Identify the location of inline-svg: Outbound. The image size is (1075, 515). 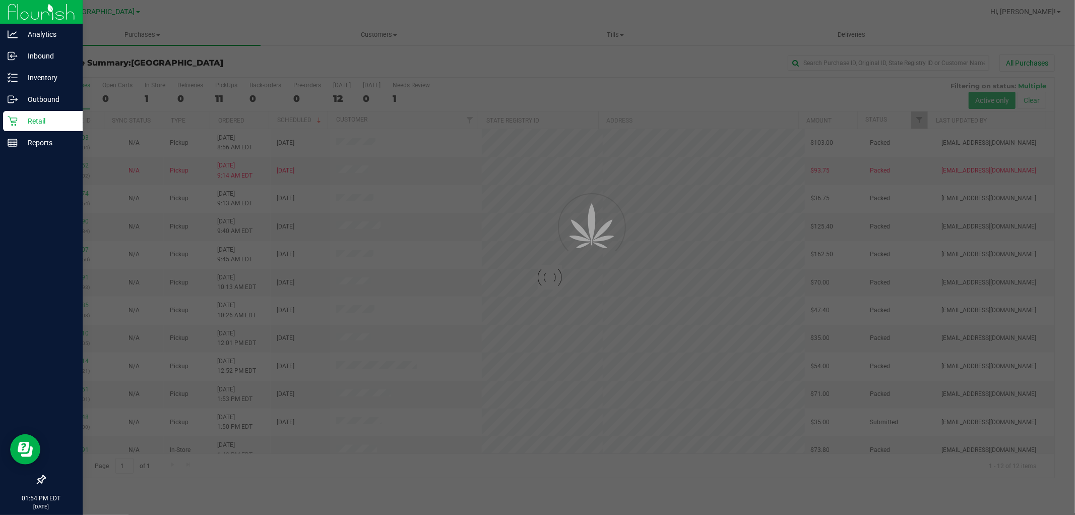
(13, 99).